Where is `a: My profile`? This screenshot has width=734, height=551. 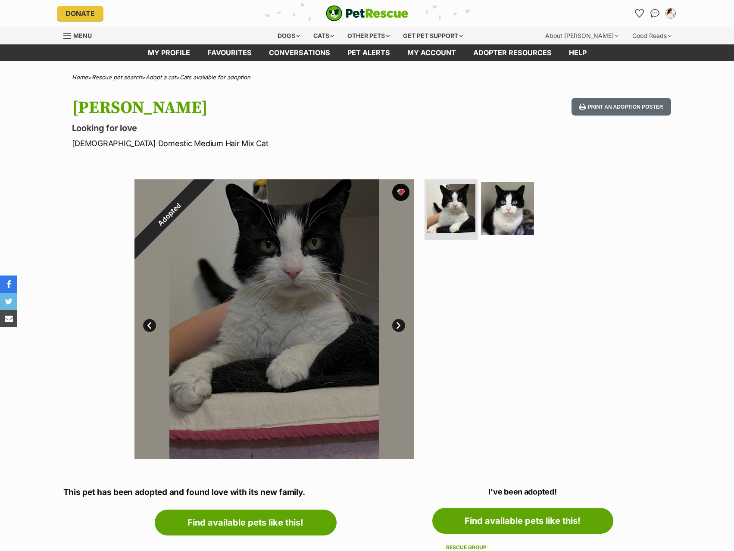
a: My profile is located at coordinates (169, 53).